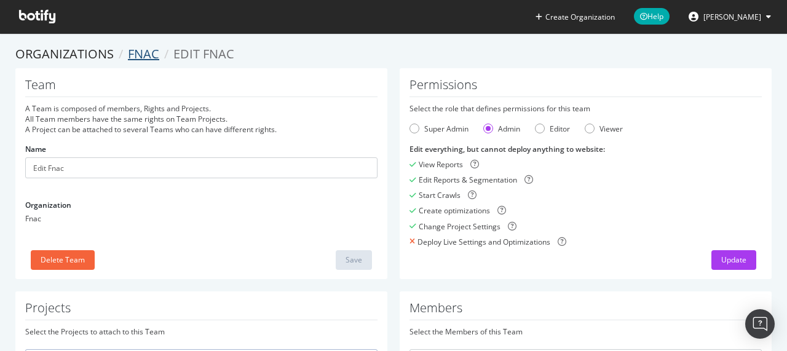 This screenshot has height=351, width=787. What do you see at coordinates (585, 331) in the screenshot?
I see `div: Select the Members of this Team` at bounding box center [585, 331].